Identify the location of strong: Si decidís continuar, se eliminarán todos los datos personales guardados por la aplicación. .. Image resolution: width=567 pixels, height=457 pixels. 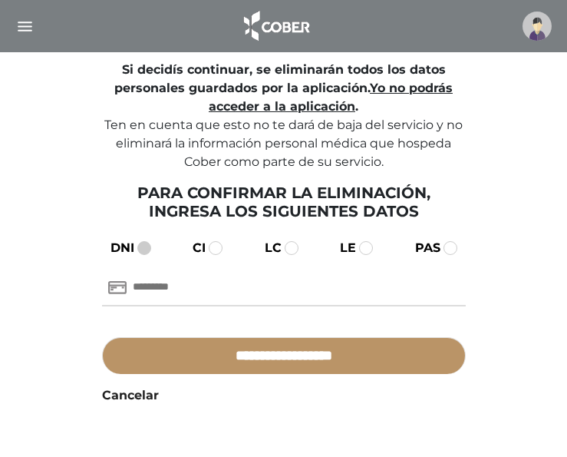
(283, 88).